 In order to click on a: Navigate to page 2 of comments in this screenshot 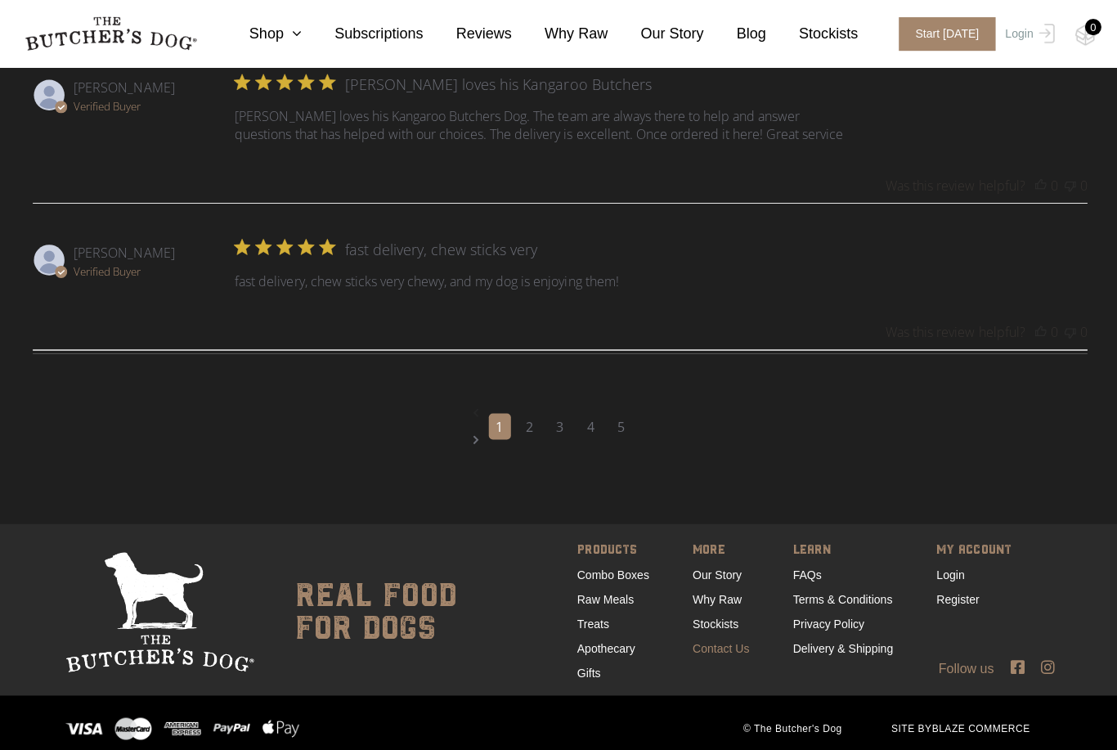, I will do `click(528, 425)`.